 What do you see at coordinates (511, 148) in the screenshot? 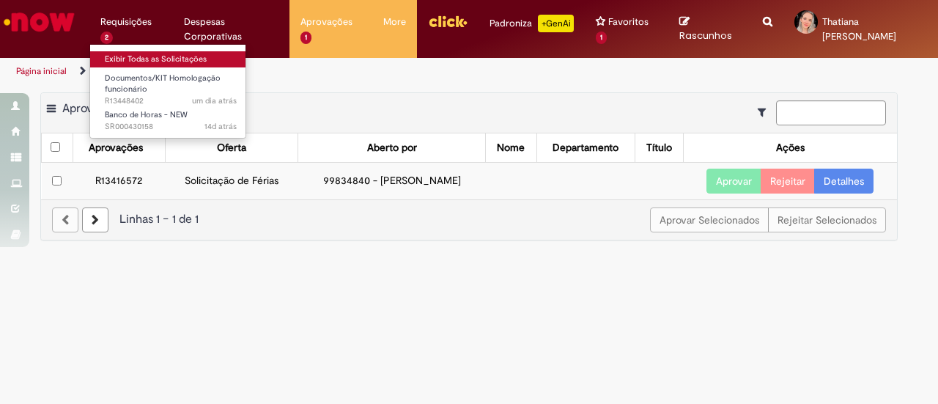
I see `div: Nome` at bounding box center [511, 148].